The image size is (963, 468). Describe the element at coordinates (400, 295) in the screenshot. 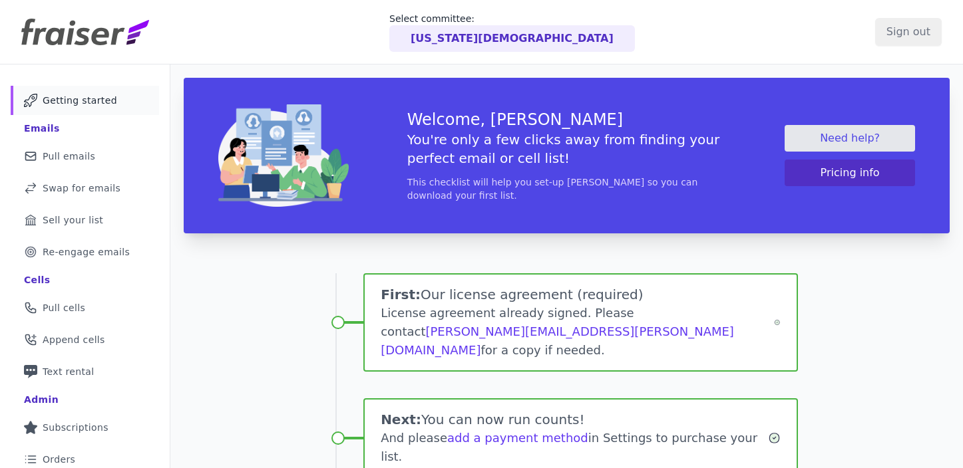

I see `span: First:` at that location.